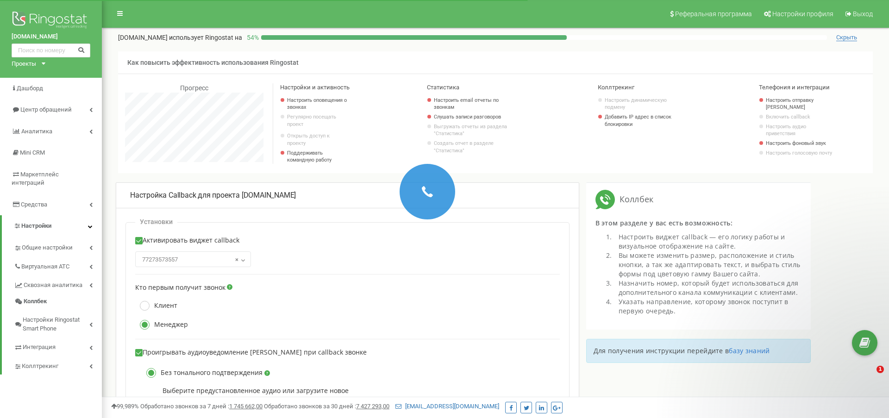 This screenshot has height=418, width=889. I want to click on span: Центр обращений, so click(46, 109).